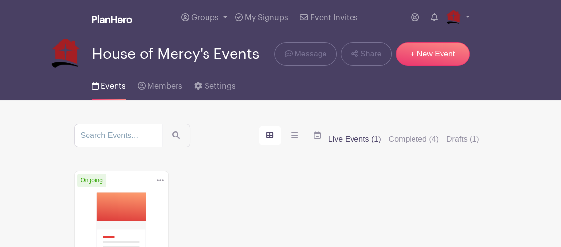 This screenshot has height=247, width=561. I want to click on img: logo_white-6c42ec7e38ccf1d336a20a19083b03d10ae64f83f12c07503d8b9e83406b4c7d.svg, so click(112, 19).